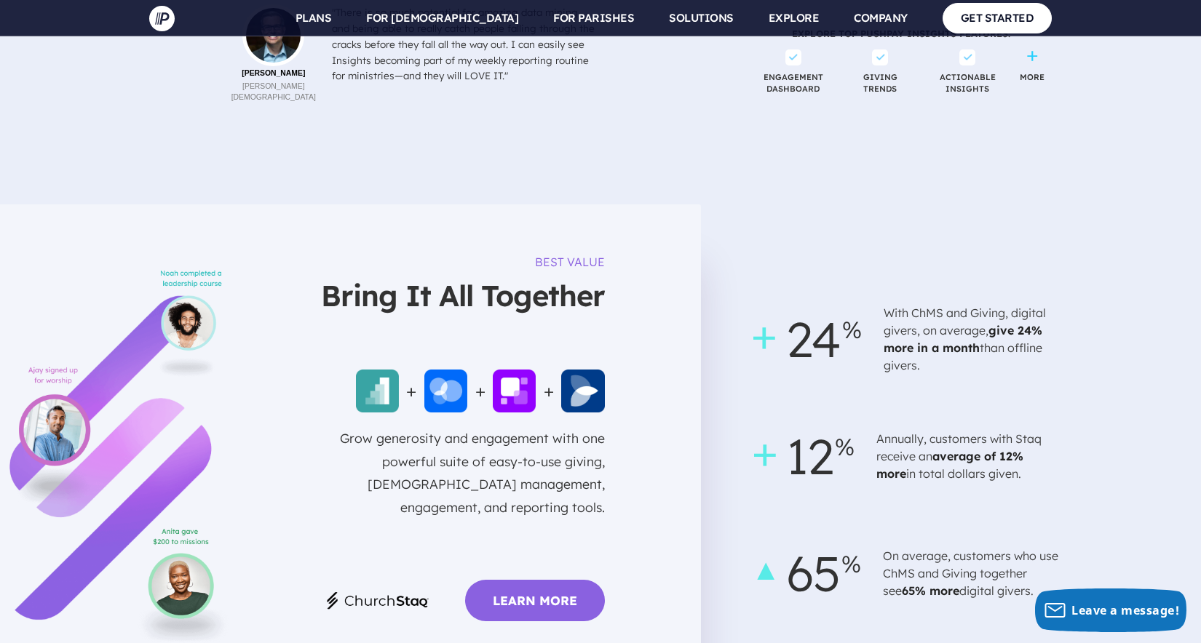 Image resolution: width=1201 pixels, height=643 pixels. Describe the element at coordinates (975, 339) in the screenshot. I see `p: With ChMS and Giving, digital givers, on average, than offline givers.` at that location.